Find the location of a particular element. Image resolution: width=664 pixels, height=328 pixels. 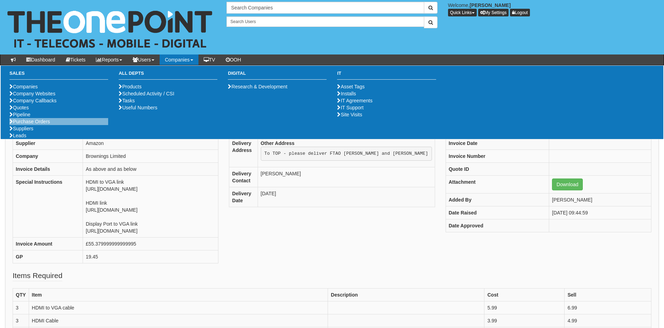

th: Company is located at coordinates (48, 156).